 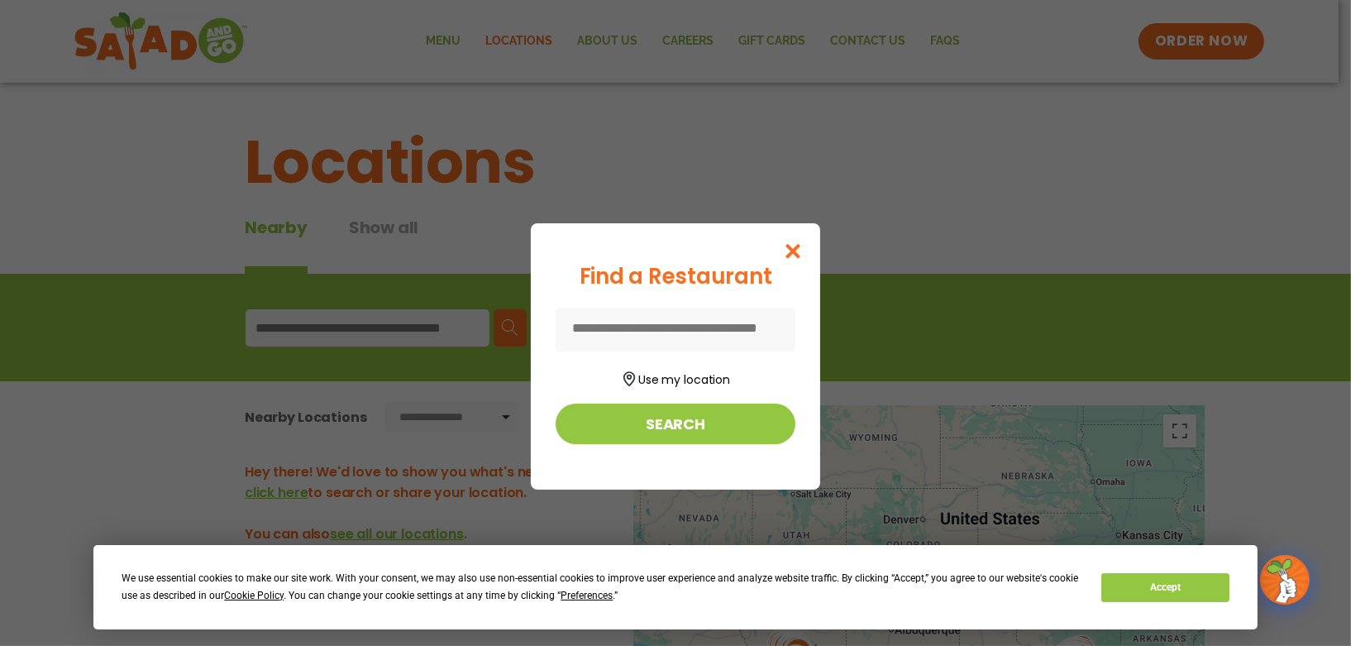 I want to click on div: Cookie Consent Prompt, so click(x=675, y=587).